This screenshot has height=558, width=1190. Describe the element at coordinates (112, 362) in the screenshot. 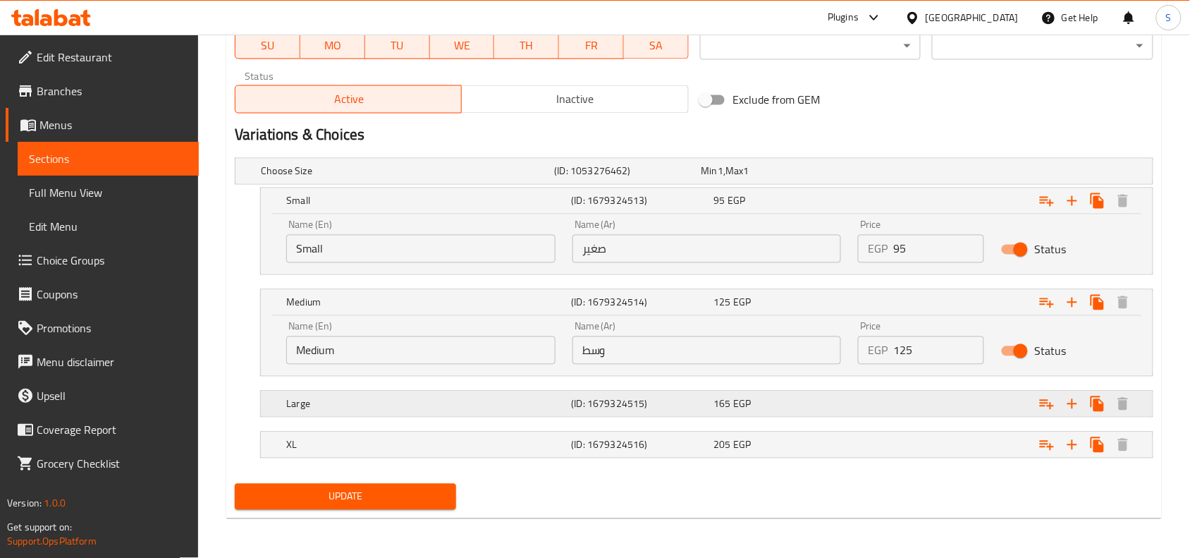

I see `span: Menu disclaimer` at that location.